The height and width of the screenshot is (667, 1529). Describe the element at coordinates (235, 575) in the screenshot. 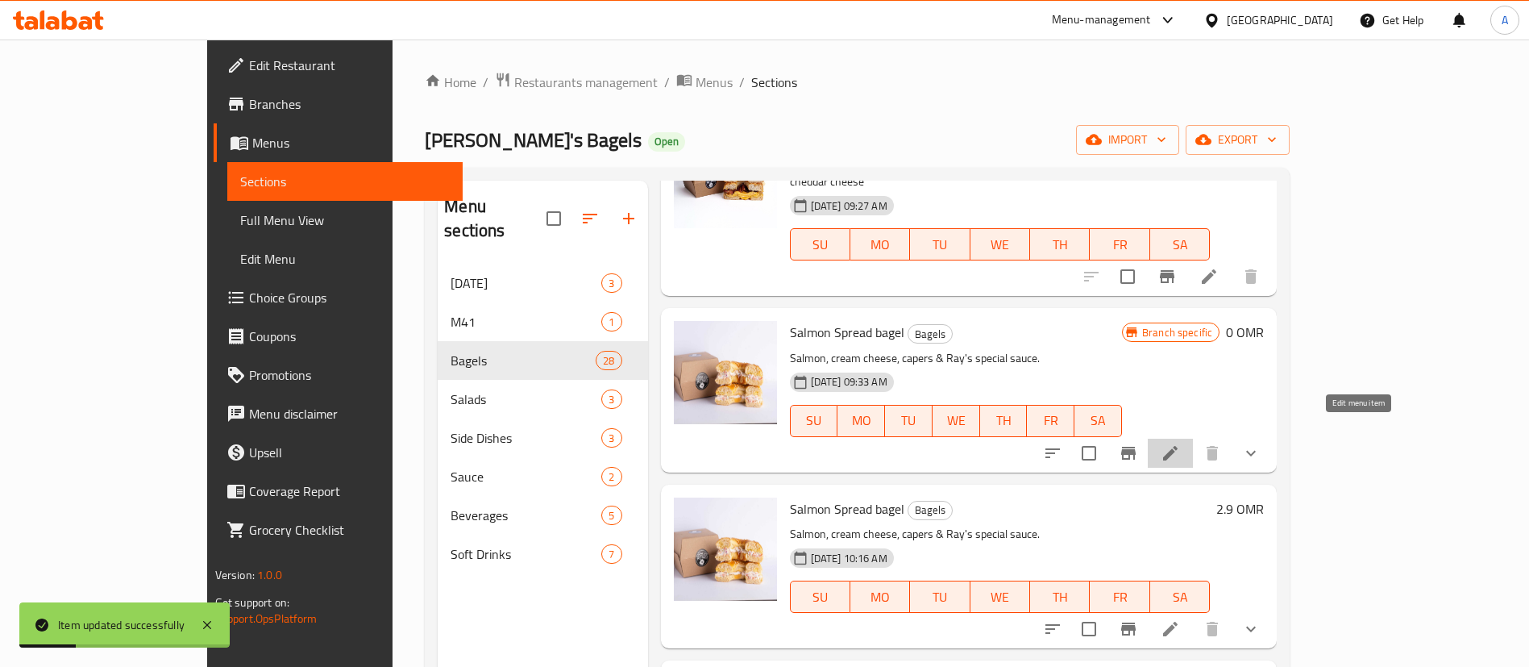

I see `span: Version:` at that location.